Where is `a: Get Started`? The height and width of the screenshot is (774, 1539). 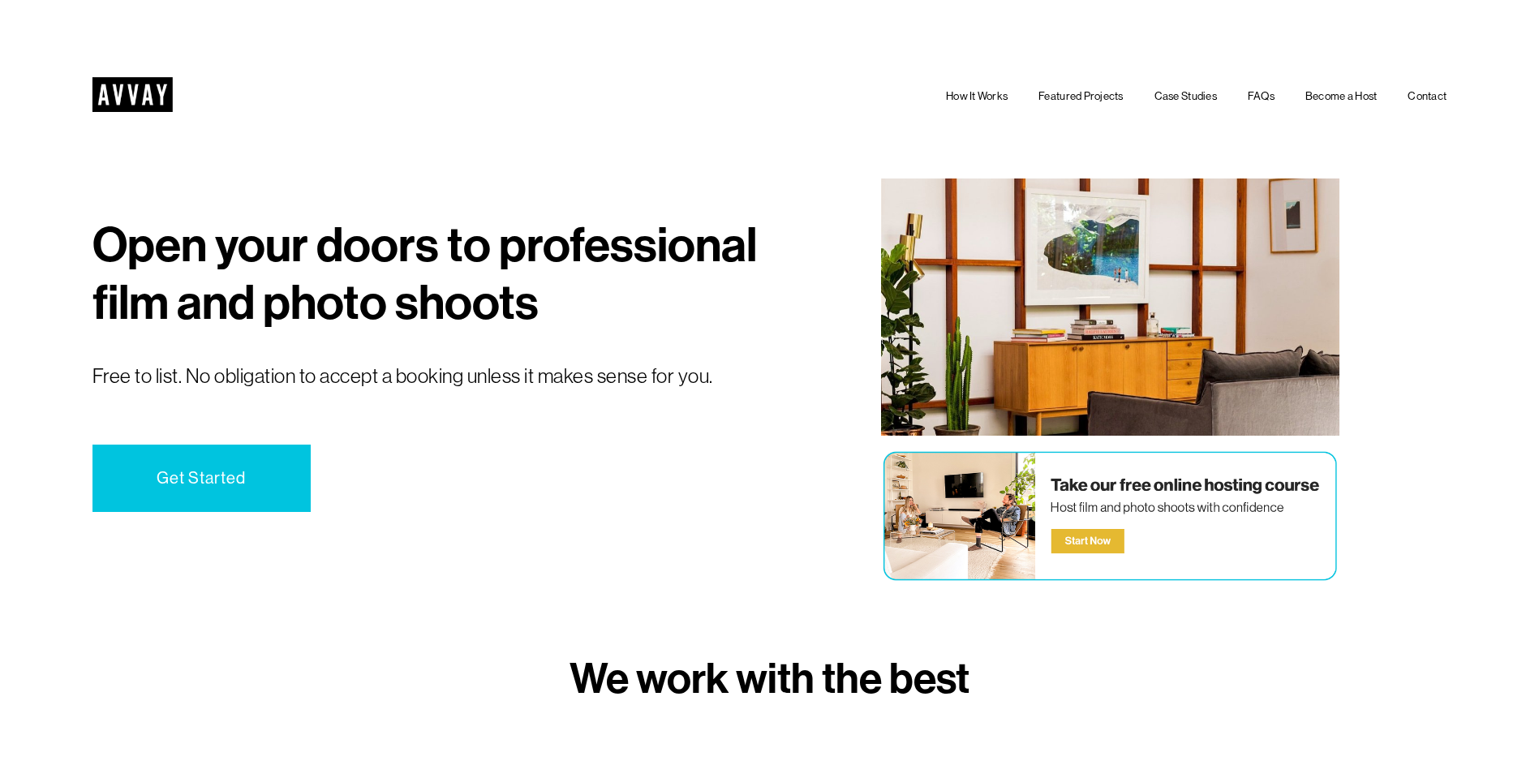
a: Get Started is located at coordinates (201, 478).